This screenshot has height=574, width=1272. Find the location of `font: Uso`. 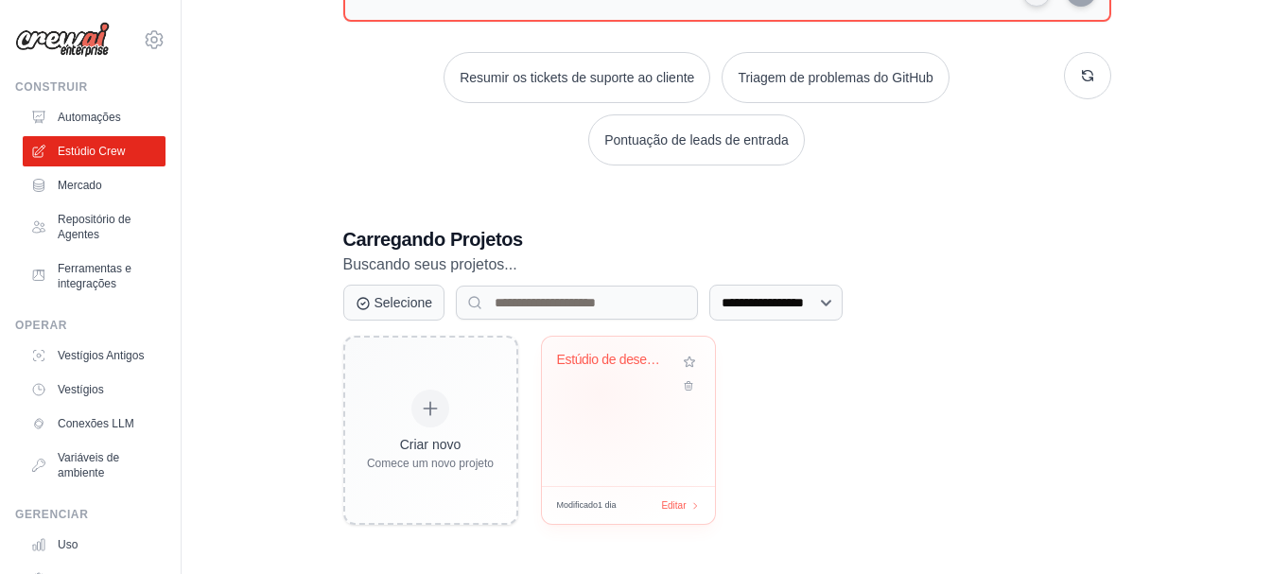

font: Uso is located at coordinates (67, 545).